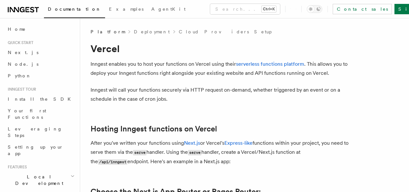 This screenshot has height=192, width=409. Describe the element at coordinates (154, 129) in the screenshot. I see `a: Hosting Inngest functions on Vercel` at that location.